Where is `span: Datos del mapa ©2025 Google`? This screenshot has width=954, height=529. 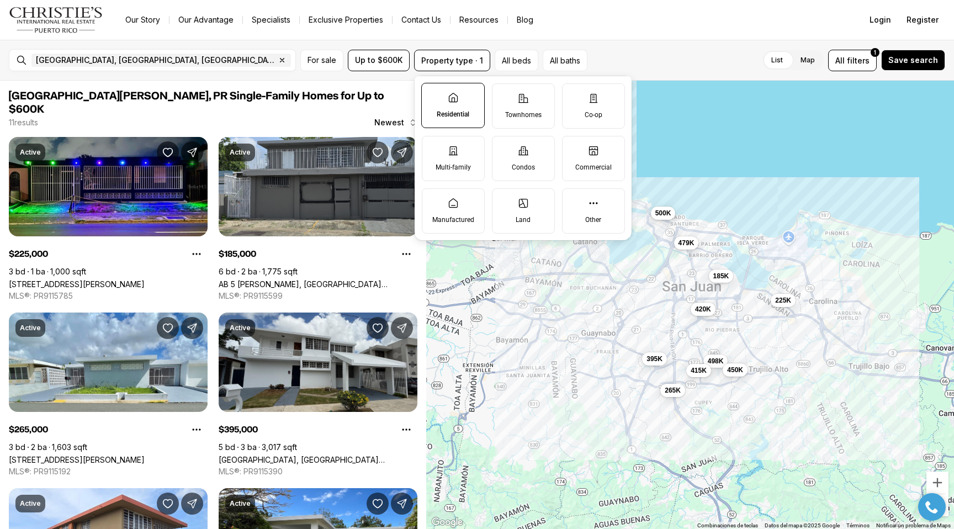
span: Datos del mapa ©2025 Google is located at coordinates (802, 525).